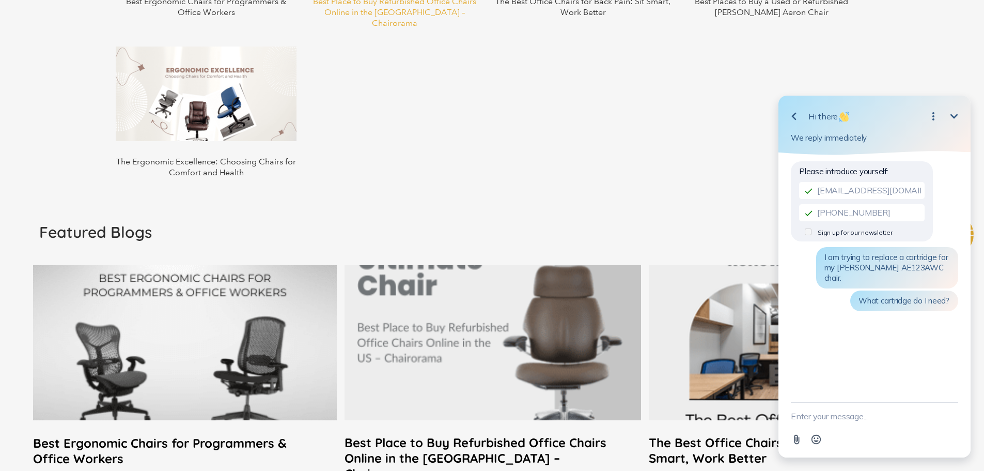  Describe the element at coordinates (51, 367) in the screenshot. I see `button: Open Emoji picker` at that location.